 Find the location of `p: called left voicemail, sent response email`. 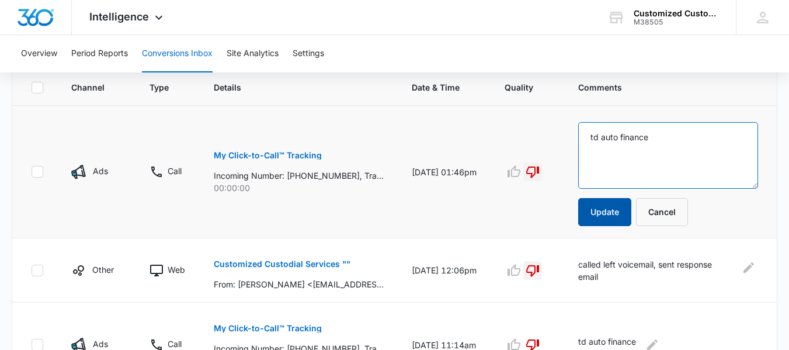

p: called left voicemail, sent response email is located at coordinates (655, 270).